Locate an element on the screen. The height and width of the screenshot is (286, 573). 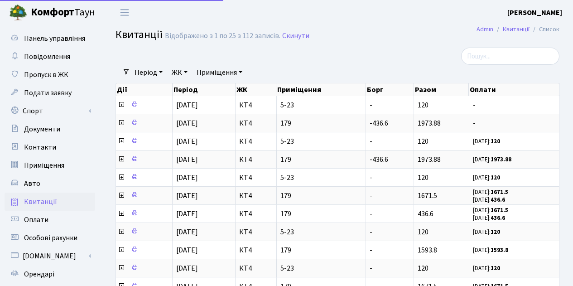
b: 1593.8 is located at coordinates (500, 250).